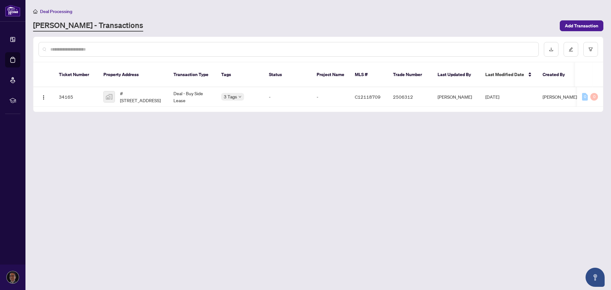  I want to click on img: Logo, so click(44, 97).